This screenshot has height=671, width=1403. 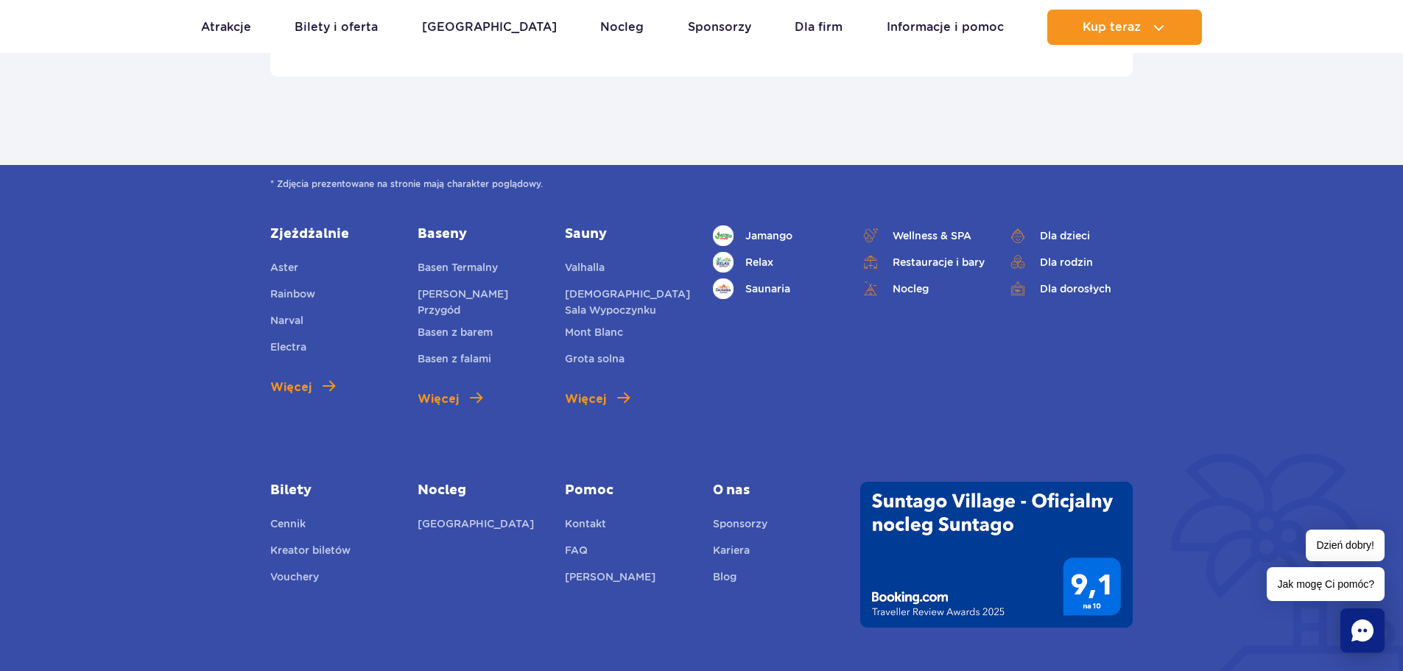 I want to click on a: Basen z falami, so click(x=455, y=361).